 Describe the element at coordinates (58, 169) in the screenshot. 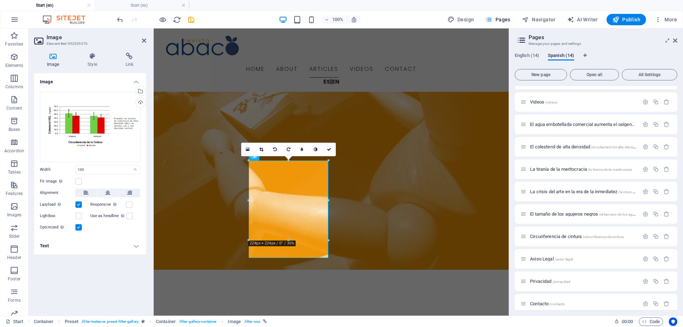

I see `label: Width` at that location.